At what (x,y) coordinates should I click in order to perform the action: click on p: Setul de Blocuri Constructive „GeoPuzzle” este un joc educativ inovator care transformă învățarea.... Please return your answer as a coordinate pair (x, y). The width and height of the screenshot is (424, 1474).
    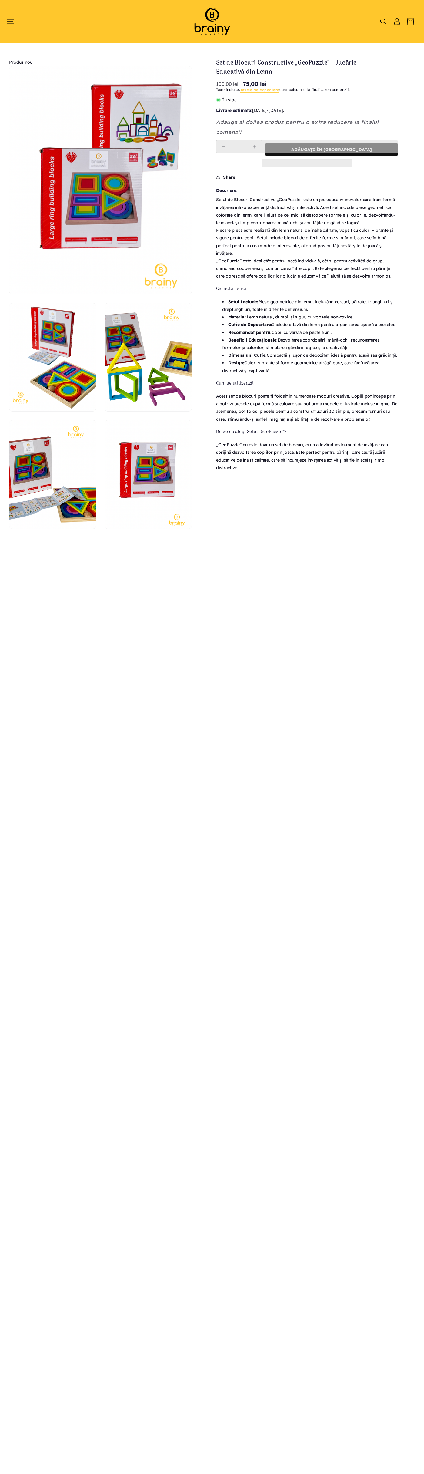
    Looking at the image, I should click on (307, 211).